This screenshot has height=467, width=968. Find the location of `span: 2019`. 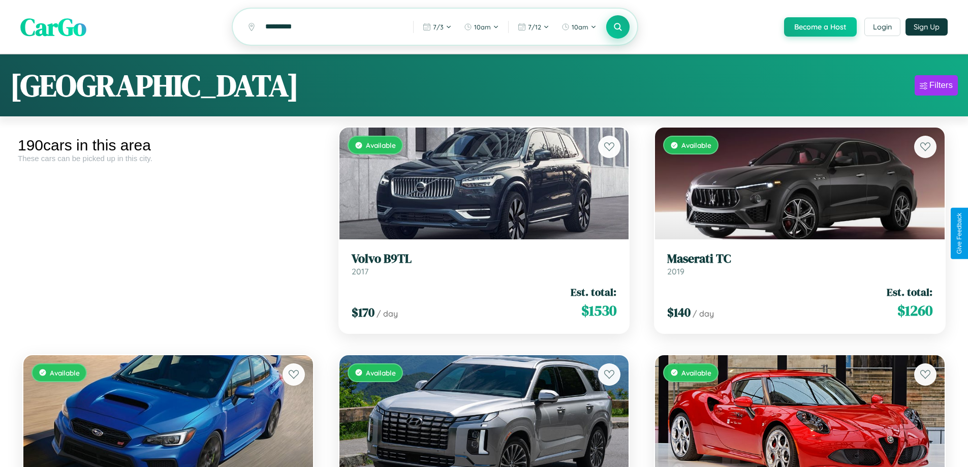

span: 2019 is located at coordinates (676, 271).